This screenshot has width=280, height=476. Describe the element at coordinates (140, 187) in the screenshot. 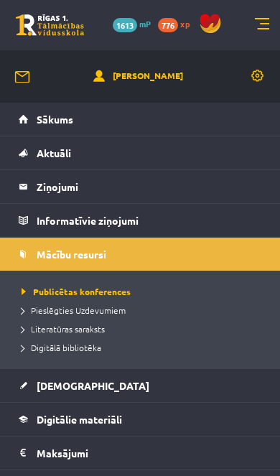

I see `a: Ziņojumi` at that location.